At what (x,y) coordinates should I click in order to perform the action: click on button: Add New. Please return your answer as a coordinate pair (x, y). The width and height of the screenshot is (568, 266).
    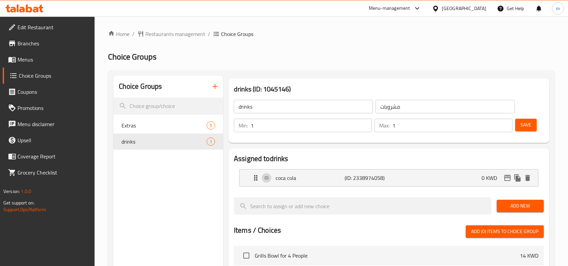
    Looking at the image, I should click on (520, 206).